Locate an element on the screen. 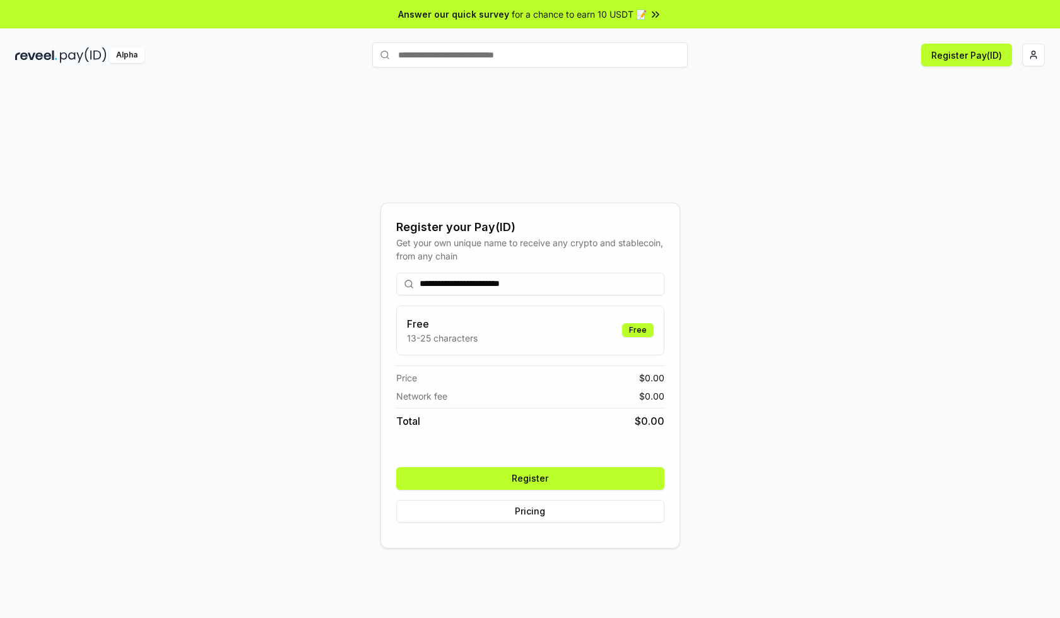  div: Alpha is located at coordinates (127, 55).